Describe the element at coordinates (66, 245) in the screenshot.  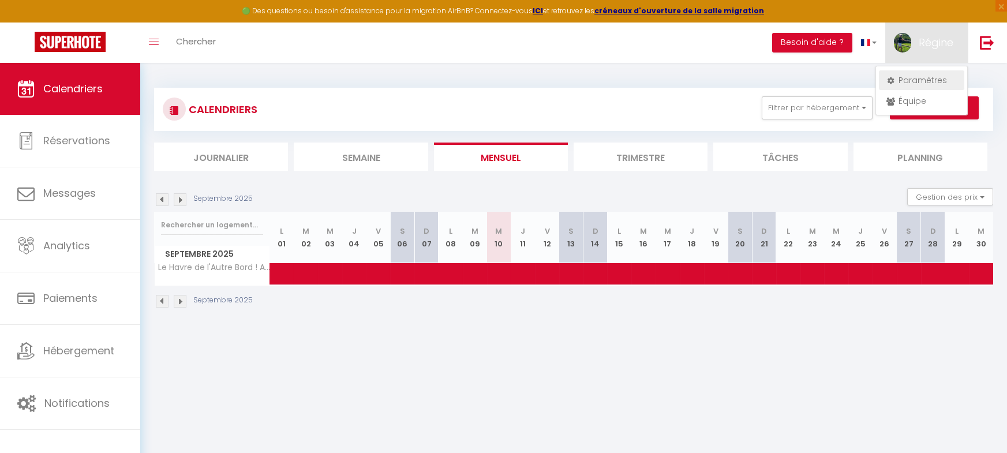
I see `span: Analytics` at that location.